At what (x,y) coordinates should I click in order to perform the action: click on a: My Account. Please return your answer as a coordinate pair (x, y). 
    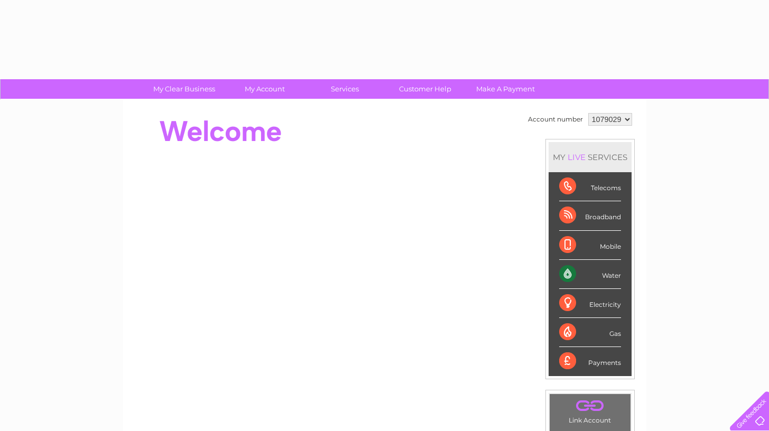
    Looking at the image, I should click on (264, 89).